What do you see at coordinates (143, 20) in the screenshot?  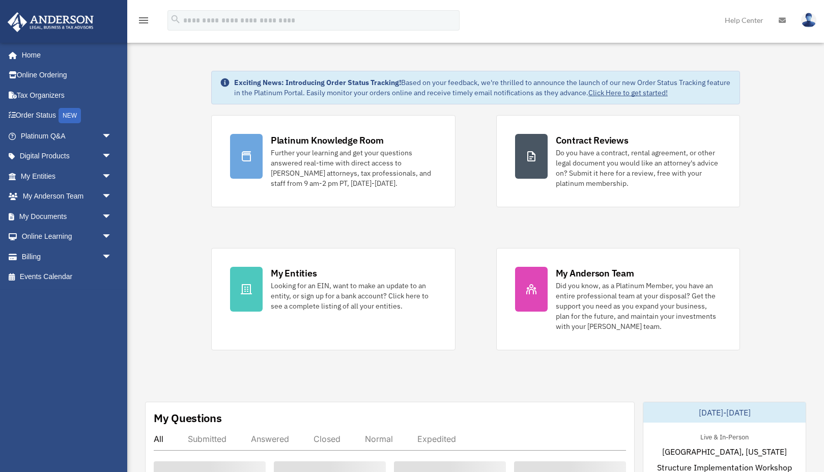 I see `i: menu` at bounding box center [143, 20].